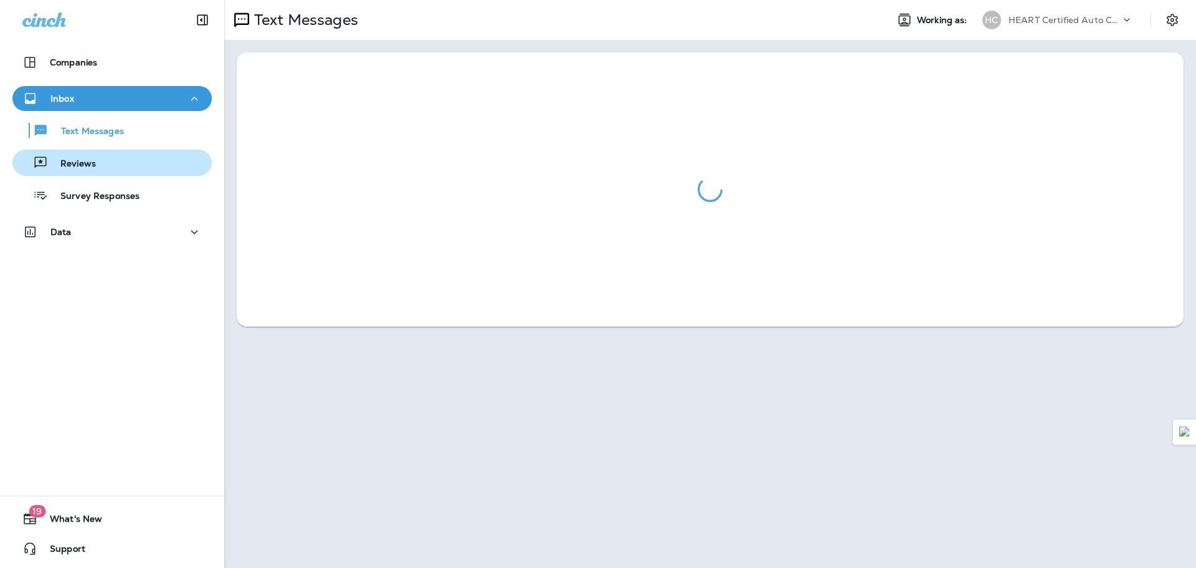  What do you see at coordinates (112, 548) in the screenshot?
I see `button: Support` at bounding box center [112, 548].